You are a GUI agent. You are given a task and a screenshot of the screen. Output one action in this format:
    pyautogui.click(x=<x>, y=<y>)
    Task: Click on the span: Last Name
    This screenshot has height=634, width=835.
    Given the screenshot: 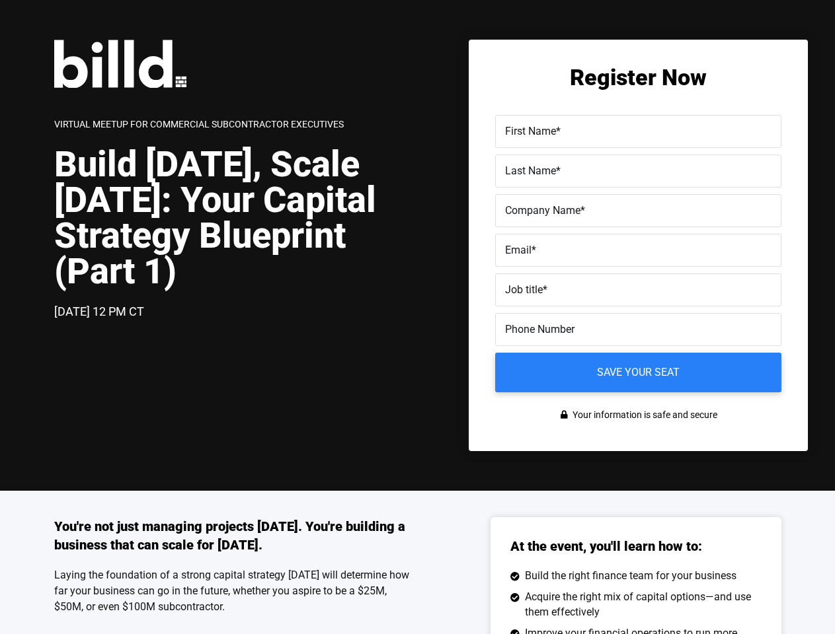 What is the action you would take?
    pyautogui.click(x=530, y=170)
    